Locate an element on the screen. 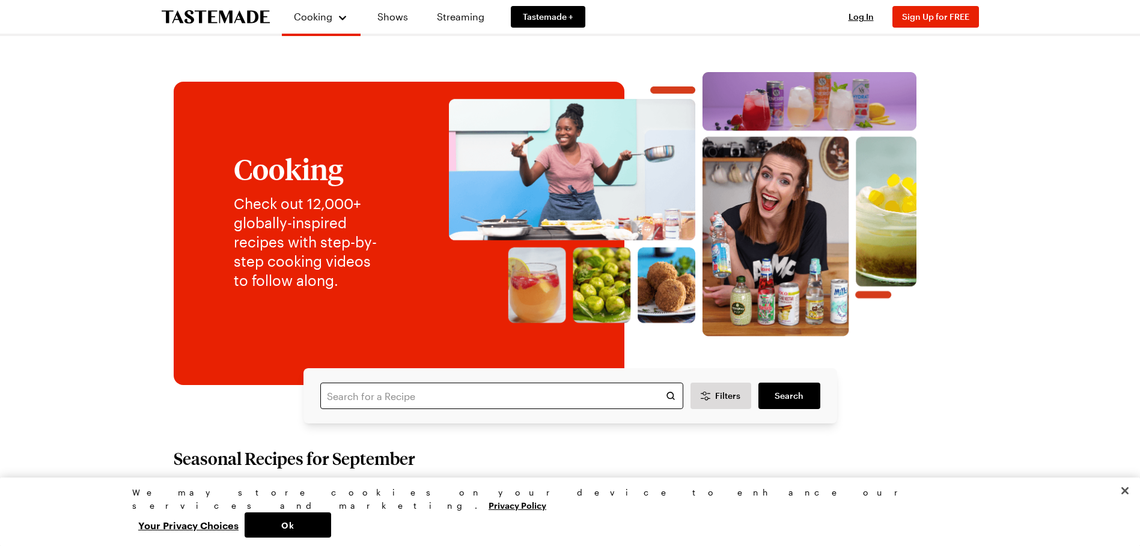 The height and width of the screenshot is (546, 1140). h1: Cooking is located at coordinates (310, 169).